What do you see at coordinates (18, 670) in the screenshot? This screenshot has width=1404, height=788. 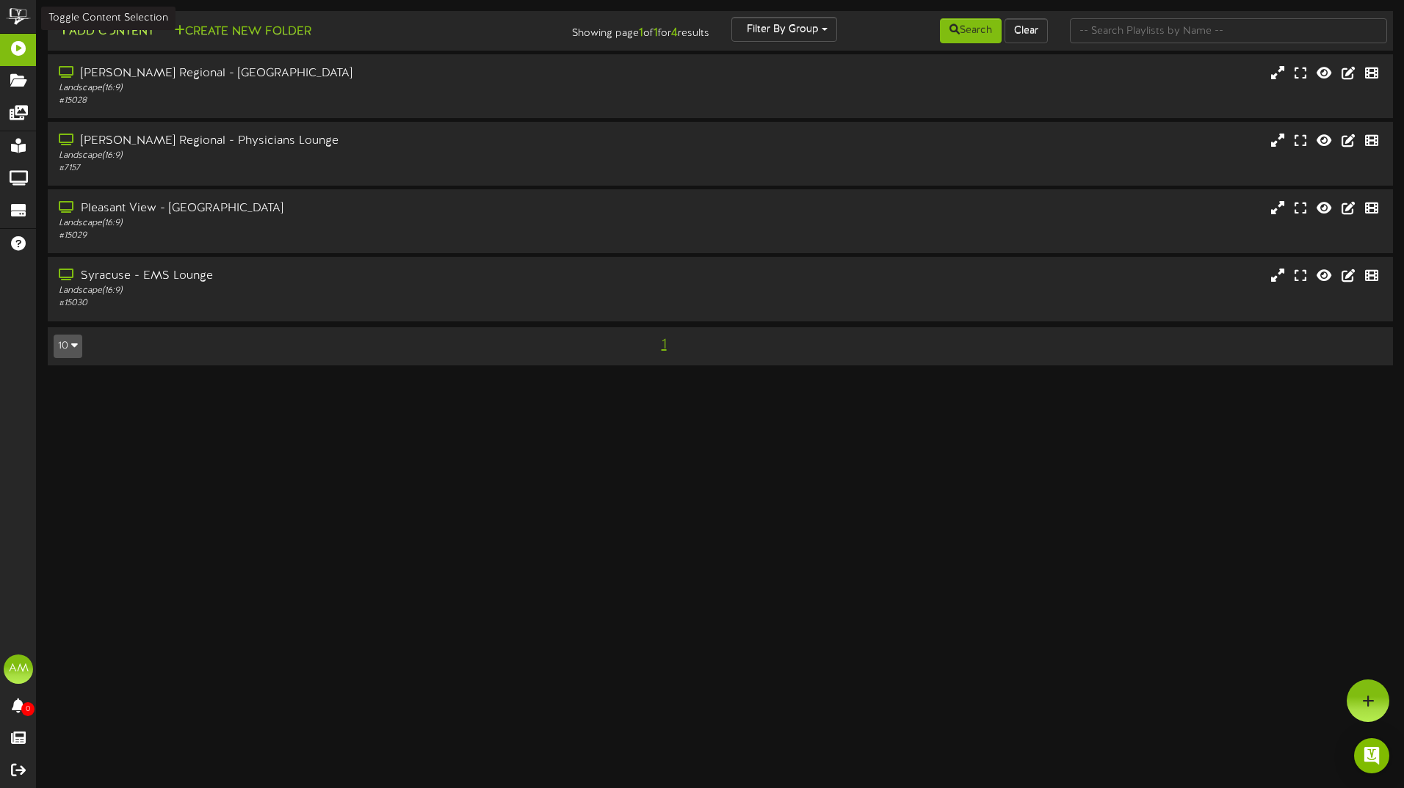 I see `div: AM` at bounding box center [18, 670].